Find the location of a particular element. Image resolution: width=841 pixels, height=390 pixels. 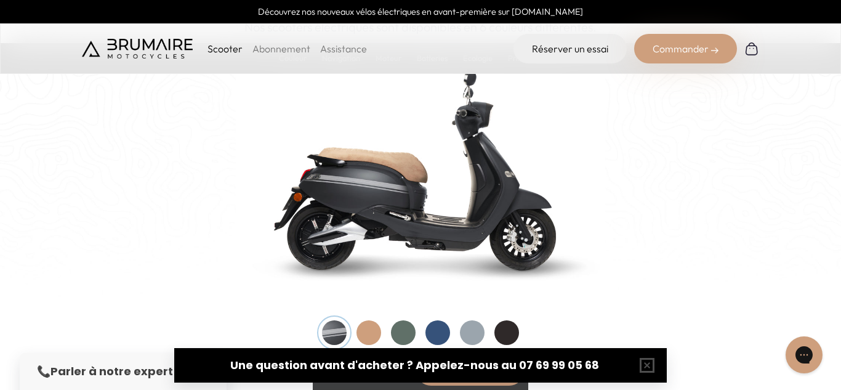

a: Assistance is located at coordinates (344, 49).